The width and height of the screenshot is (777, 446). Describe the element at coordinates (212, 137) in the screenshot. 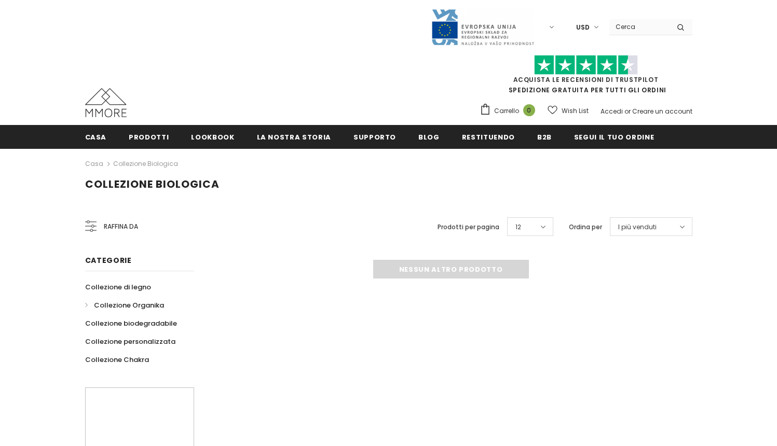

I see `a: Lookbook` at that location.